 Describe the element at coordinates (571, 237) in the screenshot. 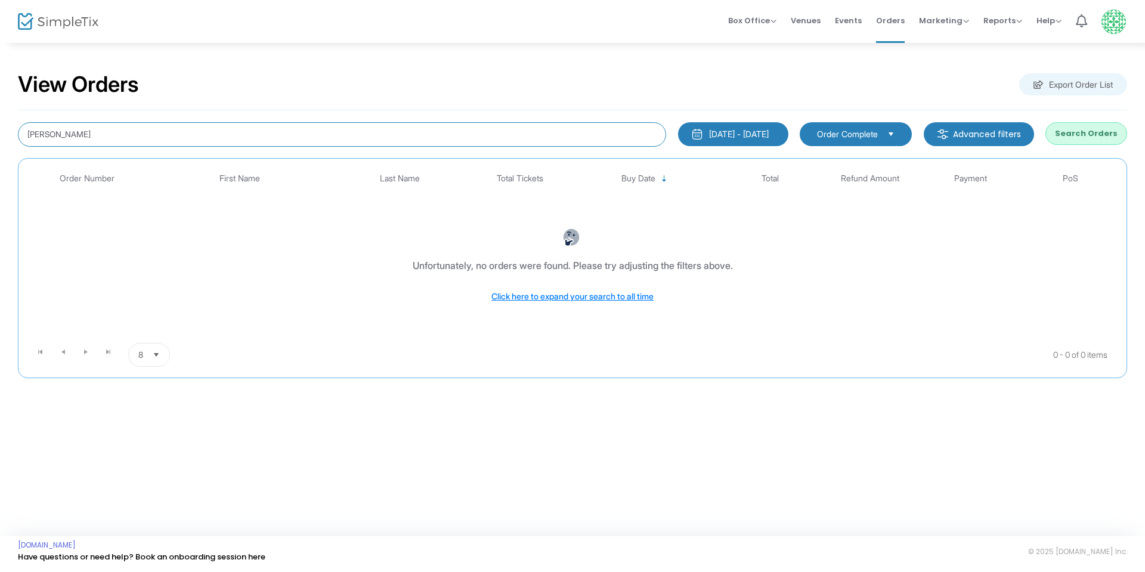

I see `img: face-thinking.png` at that location.